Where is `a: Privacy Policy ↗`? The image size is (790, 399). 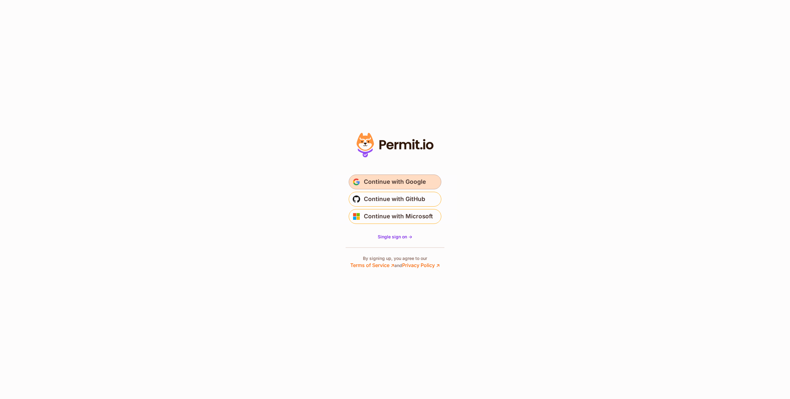 a: Privacy Policy ↗ is located at coordinates (421, 265).